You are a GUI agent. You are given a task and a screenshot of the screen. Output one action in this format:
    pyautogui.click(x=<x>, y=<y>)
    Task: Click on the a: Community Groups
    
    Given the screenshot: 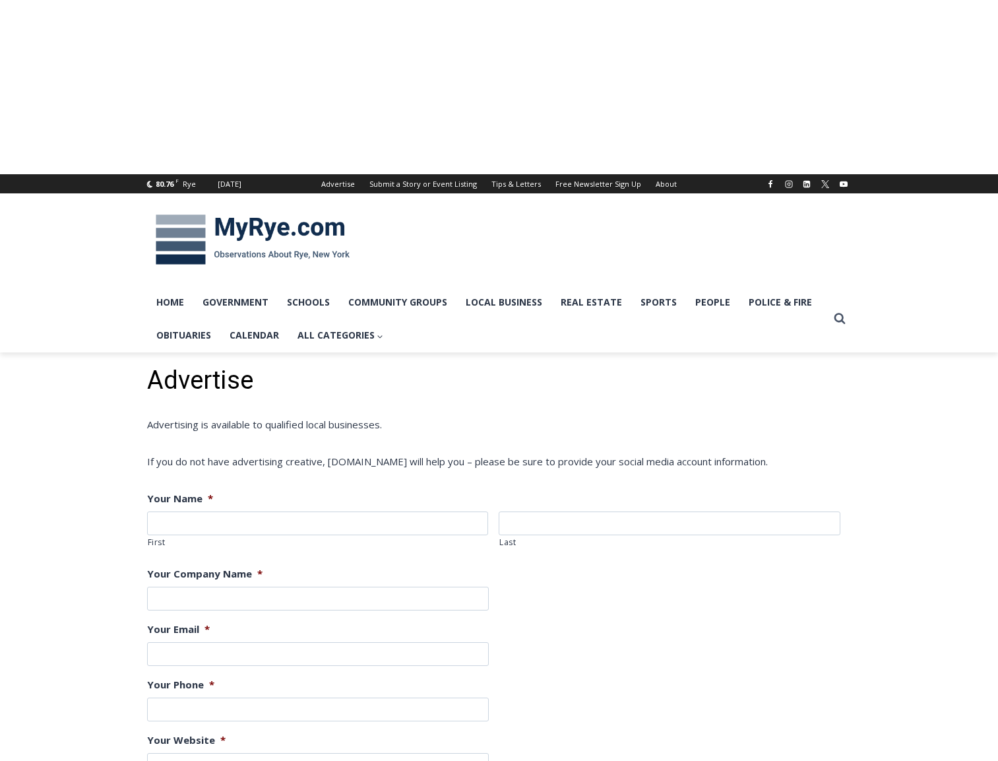 What is the action you would take?
    pyautogui.click(x=398, y=302)
    